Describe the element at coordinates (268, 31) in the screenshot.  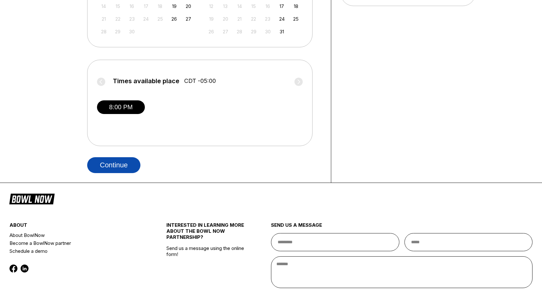
I see `div: Not available Thursday, October 30th, 2025` at that location.